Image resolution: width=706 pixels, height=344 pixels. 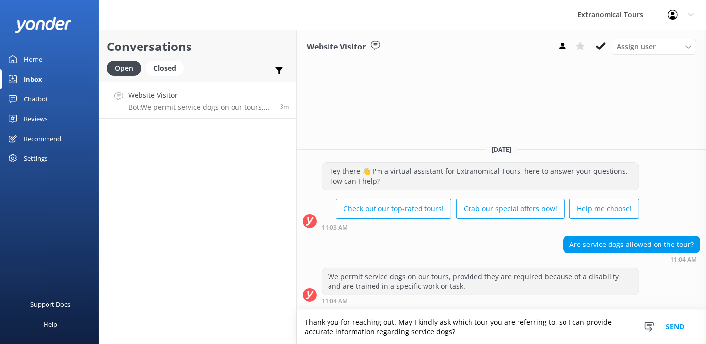 What do you see at coordinates (36, 158) in the screenshot?
I see `div: Settings` at bounding box center [36, 158].